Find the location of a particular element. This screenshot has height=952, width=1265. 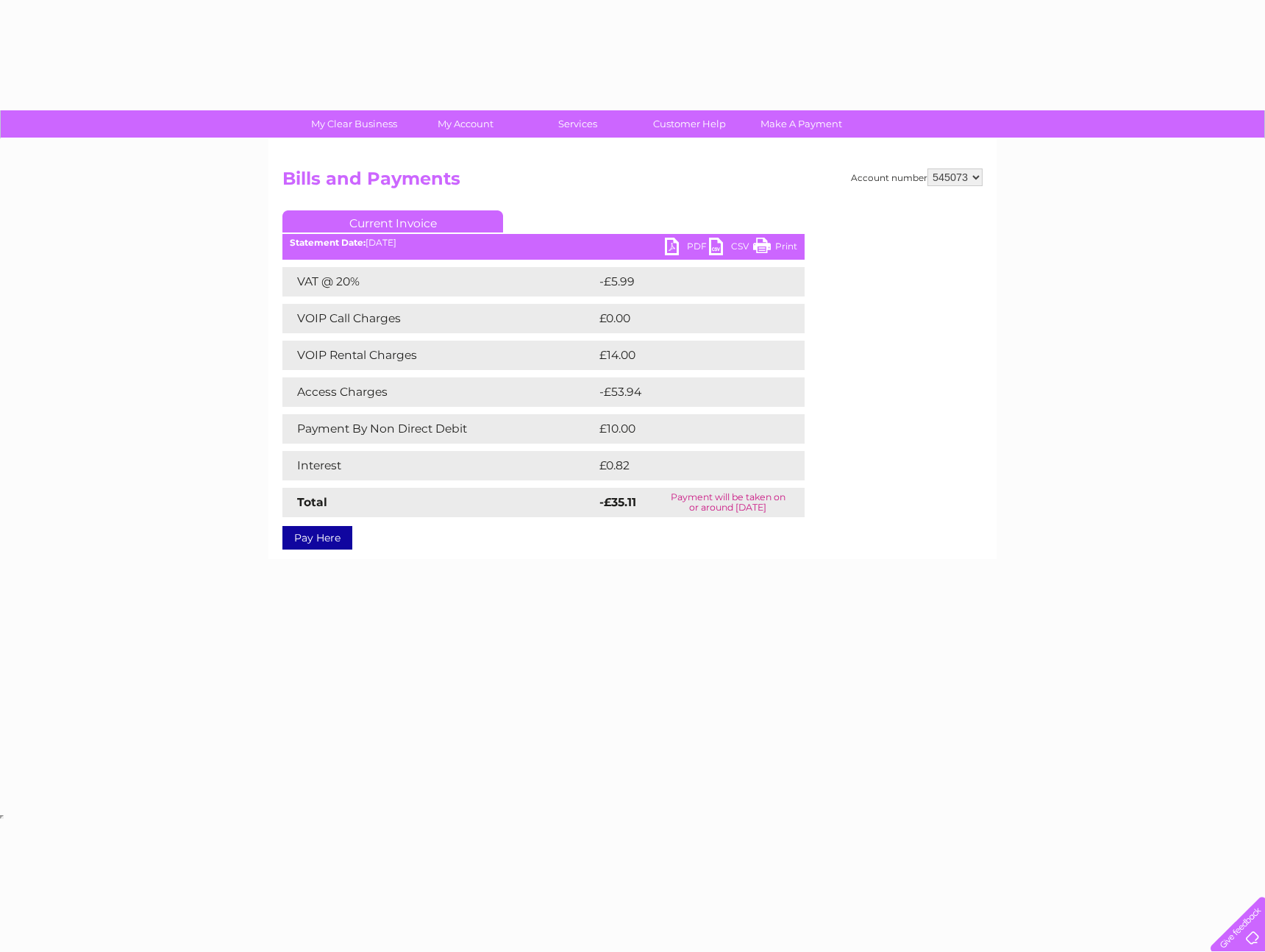

strong: Total is located at coordinates (312, 502).